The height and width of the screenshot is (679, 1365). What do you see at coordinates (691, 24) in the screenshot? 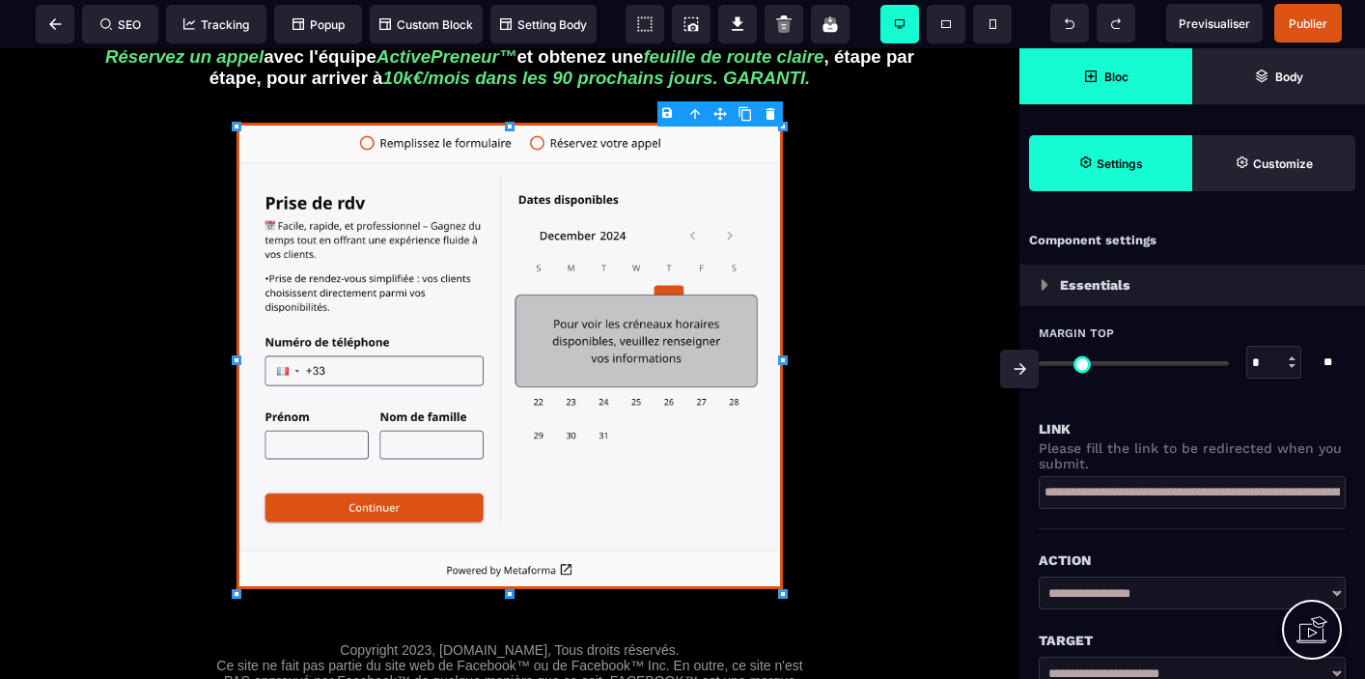
I see `span: Screenshot` at bounding box center [691, 24].